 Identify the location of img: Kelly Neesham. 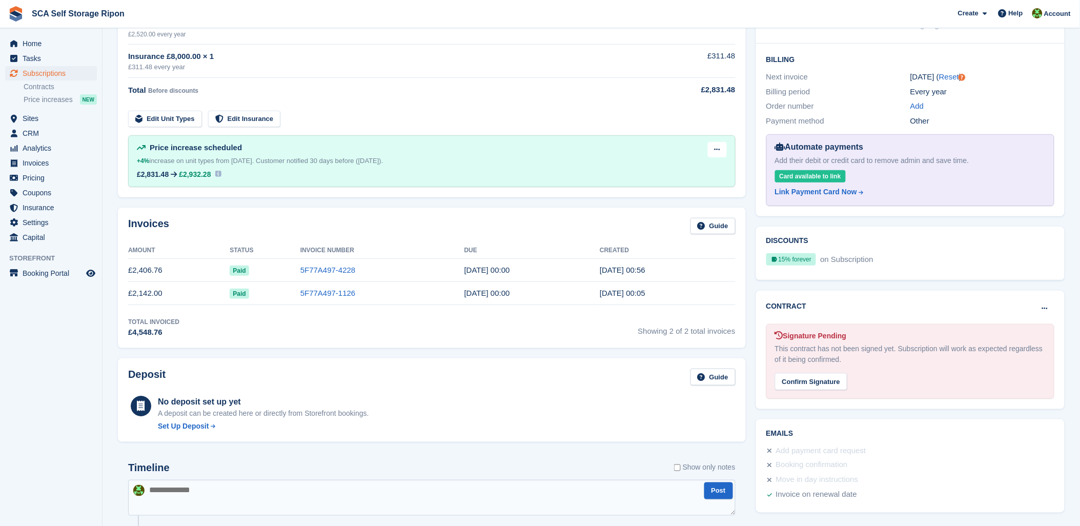
(1037, 13).